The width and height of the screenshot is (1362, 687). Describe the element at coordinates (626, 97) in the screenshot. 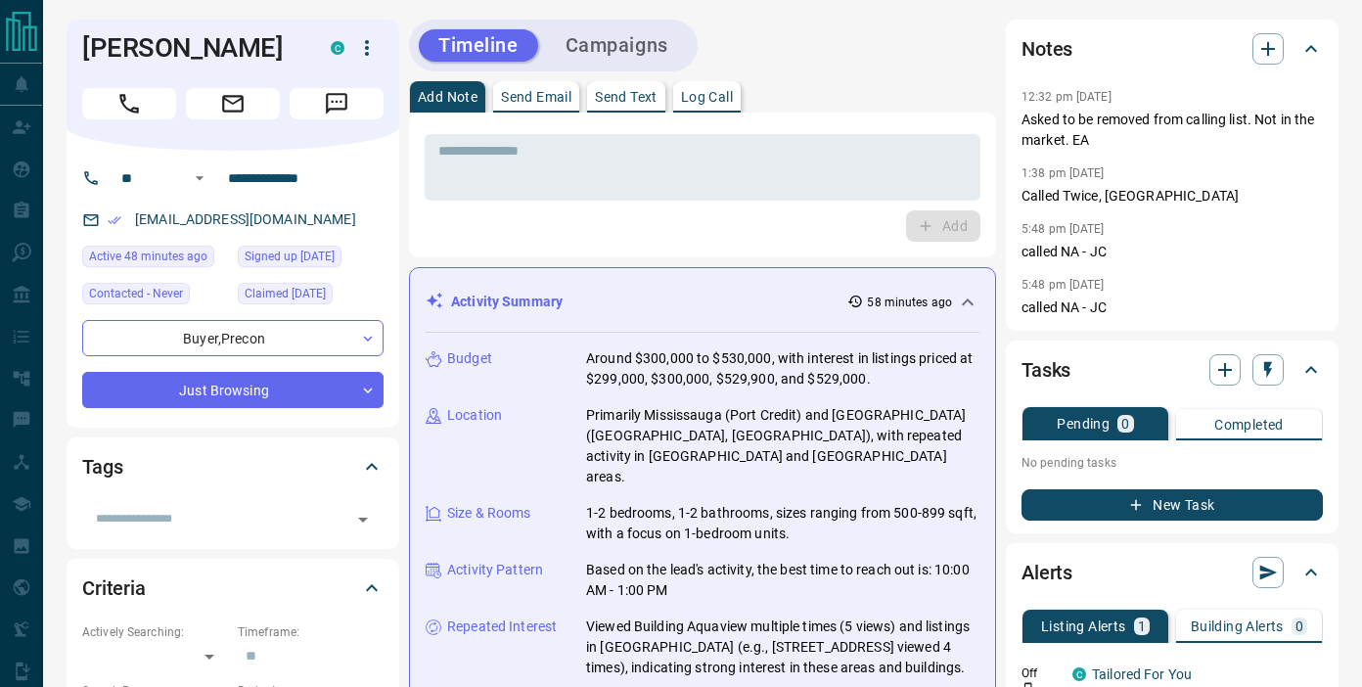

I see `p: Send Text` at that location.